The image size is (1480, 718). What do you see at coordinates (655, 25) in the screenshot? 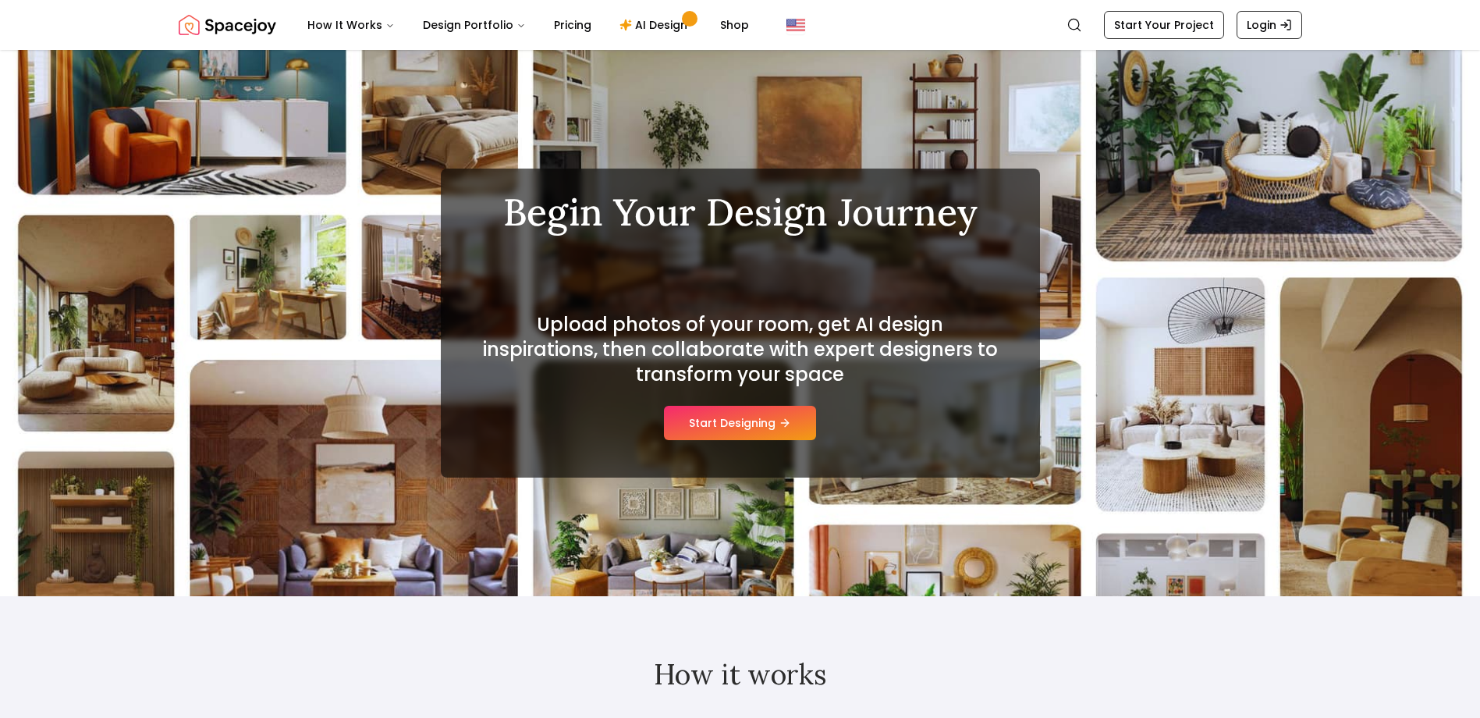
I see `a: AI Design` at bounding box center [655, 25].